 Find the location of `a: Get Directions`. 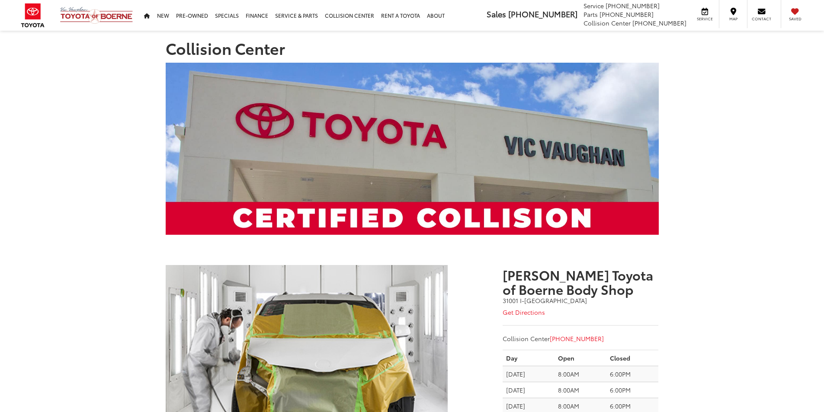

a: Get Directions is located at coordinates (524, 312).